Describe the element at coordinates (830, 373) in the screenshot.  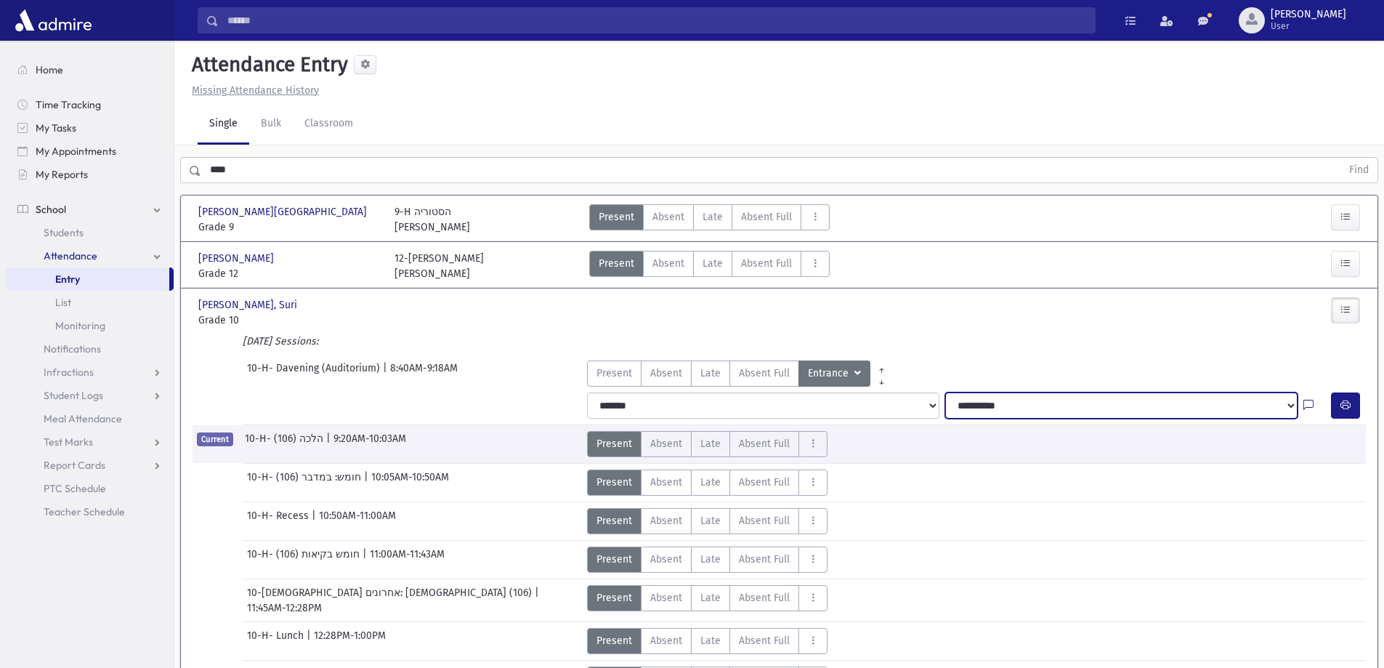
I see `span: Entrance` at that location.